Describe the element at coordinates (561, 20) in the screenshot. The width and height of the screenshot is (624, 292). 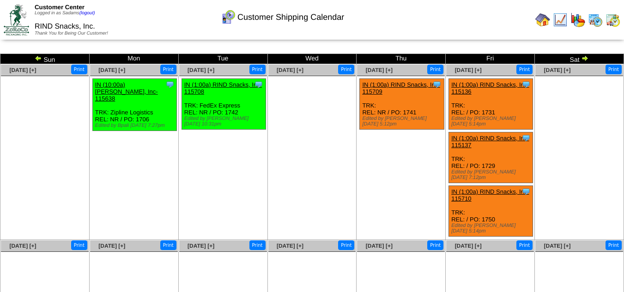
I see `img: line_graph.gif` at that location.